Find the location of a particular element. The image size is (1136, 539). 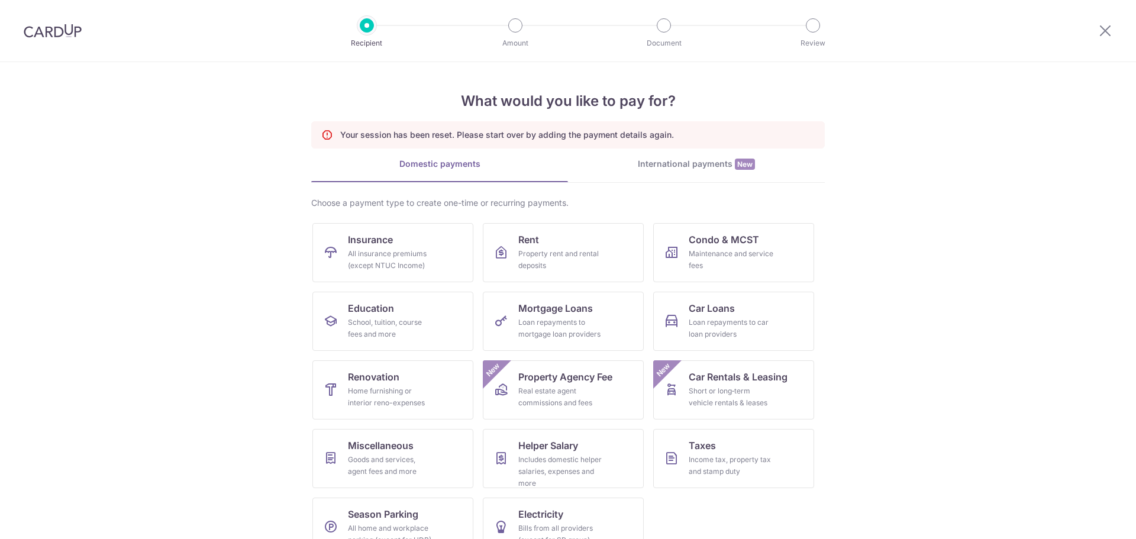

span: Mortgage Loans is located at coordinates (556, 308).